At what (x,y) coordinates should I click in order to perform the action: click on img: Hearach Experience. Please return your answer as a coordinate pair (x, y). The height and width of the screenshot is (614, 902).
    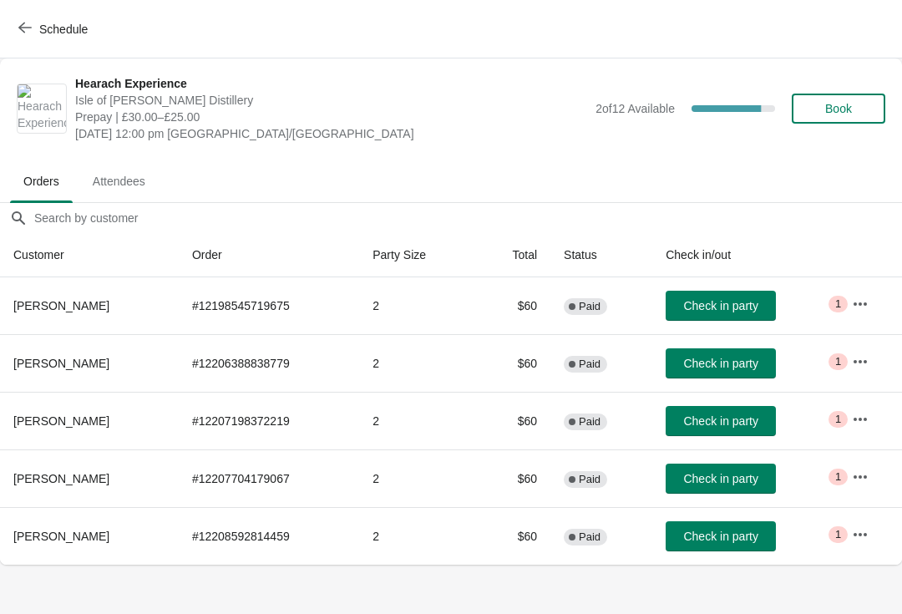
    Looking at the image, I should click on (42, 109).